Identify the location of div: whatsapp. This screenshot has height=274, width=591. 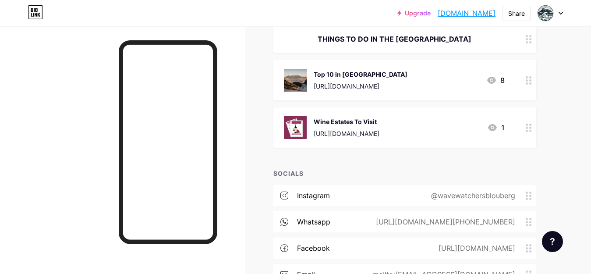
(313, 222).